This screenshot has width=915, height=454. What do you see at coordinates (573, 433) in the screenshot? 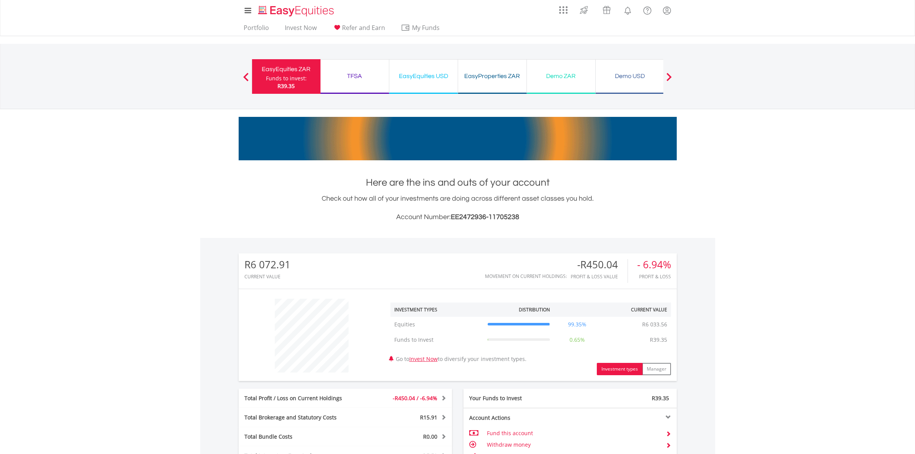
I see `td: Fund this account` at bounding box center [573, 433].